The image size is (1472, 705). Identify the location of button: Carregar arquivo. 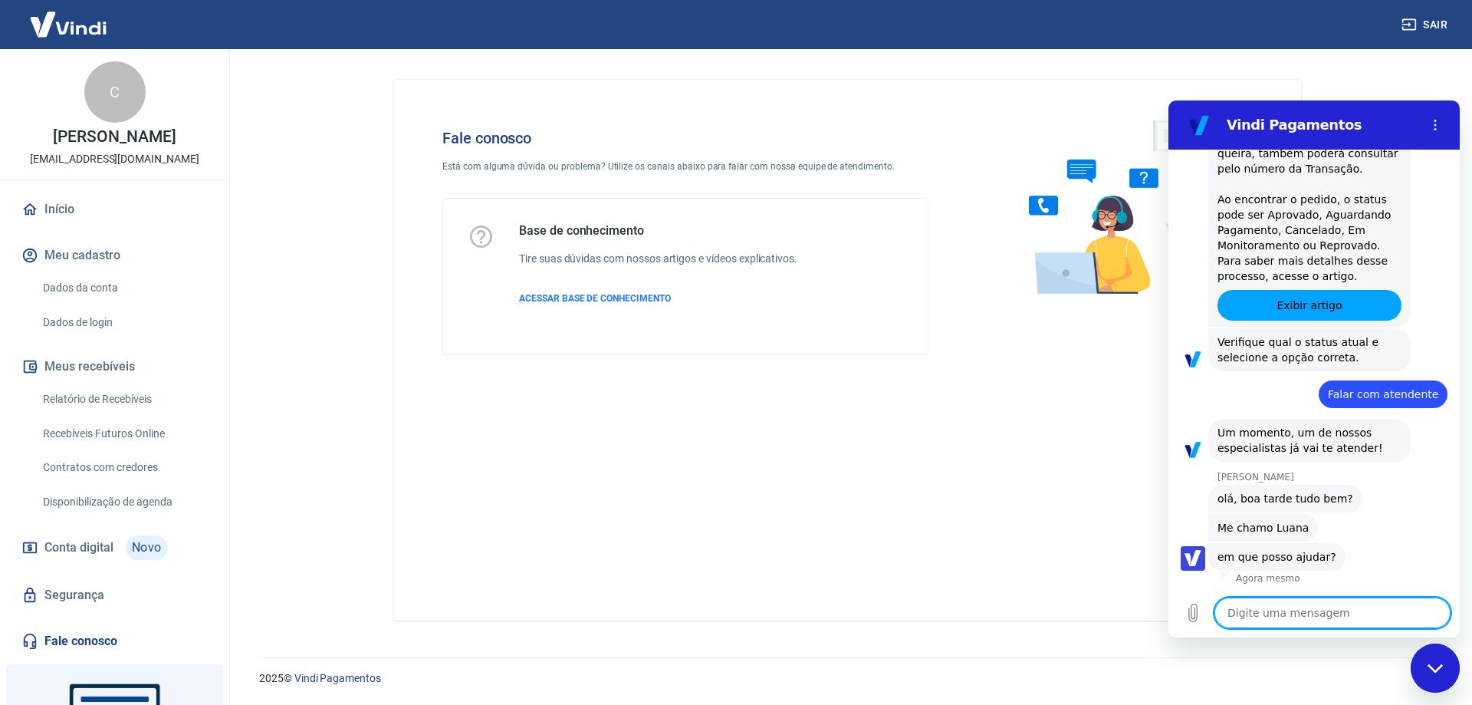
(25, 512).